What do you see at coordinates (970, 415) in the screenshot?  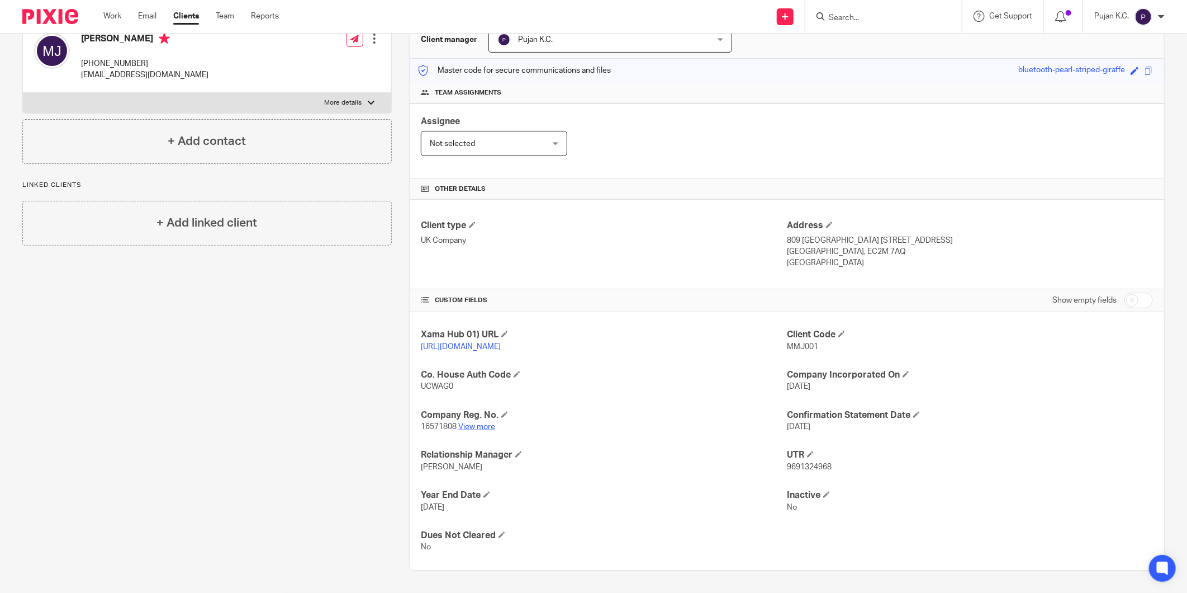 I see `h4: Confirmation Statement Date` at bounding box center [970, 415].